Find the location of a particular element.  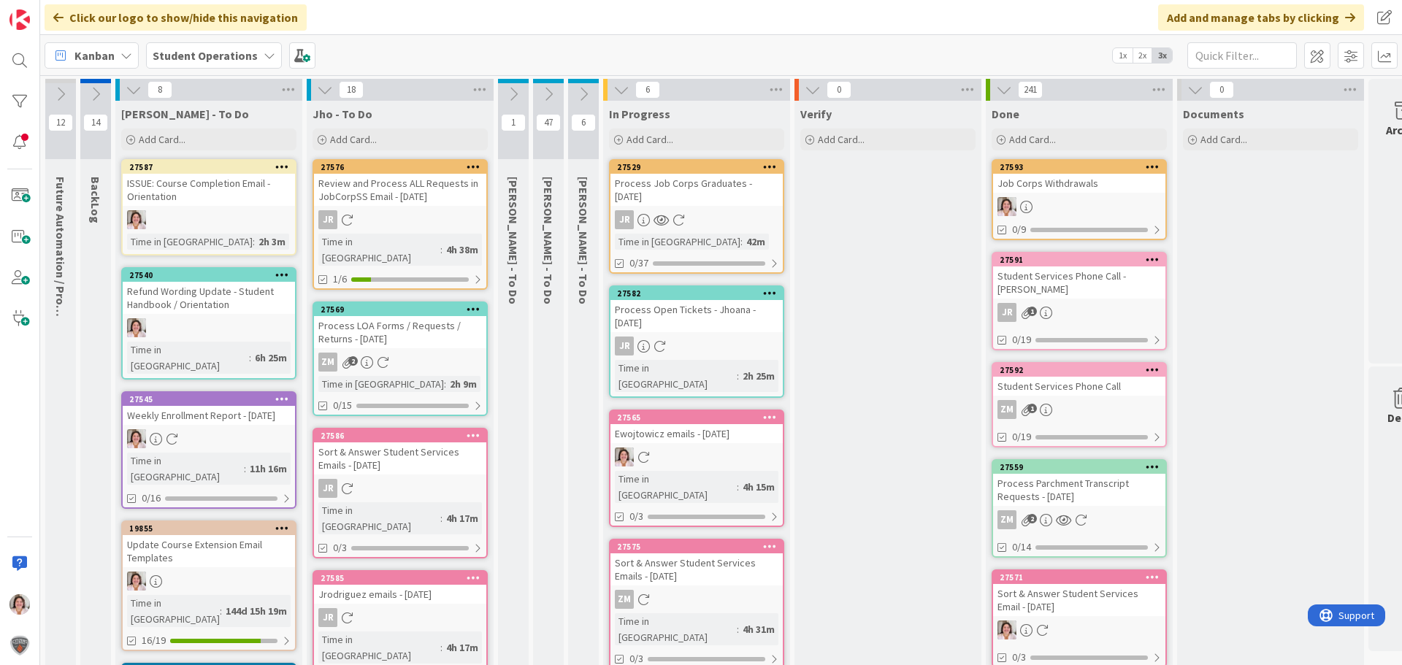

div: 27592 is located at coordinates (1082, 370).